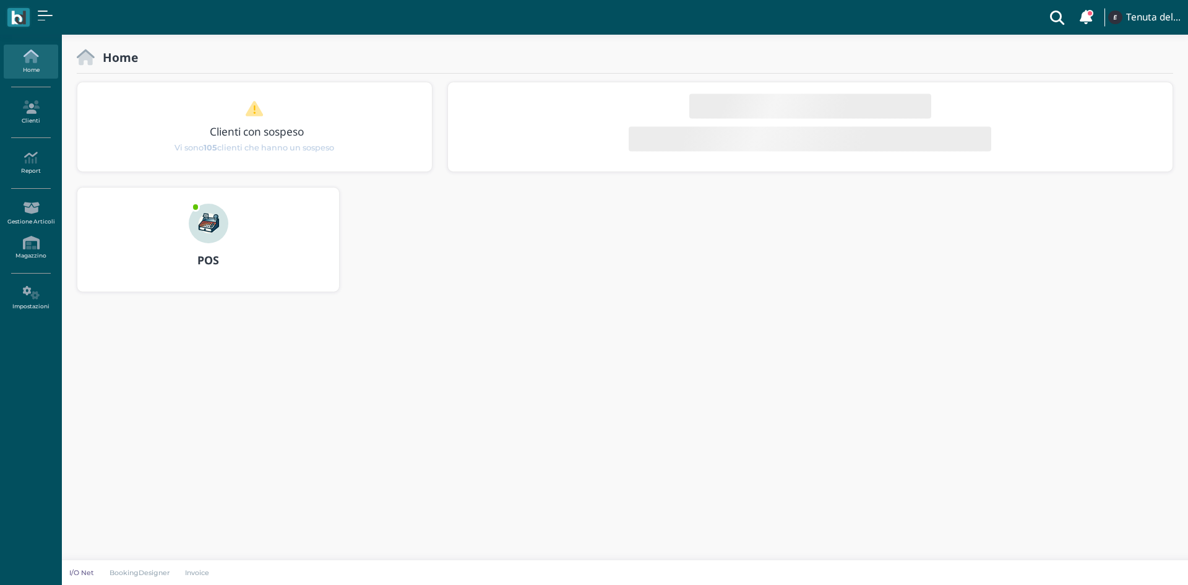 The width and height of the screenshot is (1188, 585). I want to click on h4: Tenuta del Barco, so click(1153, 17).